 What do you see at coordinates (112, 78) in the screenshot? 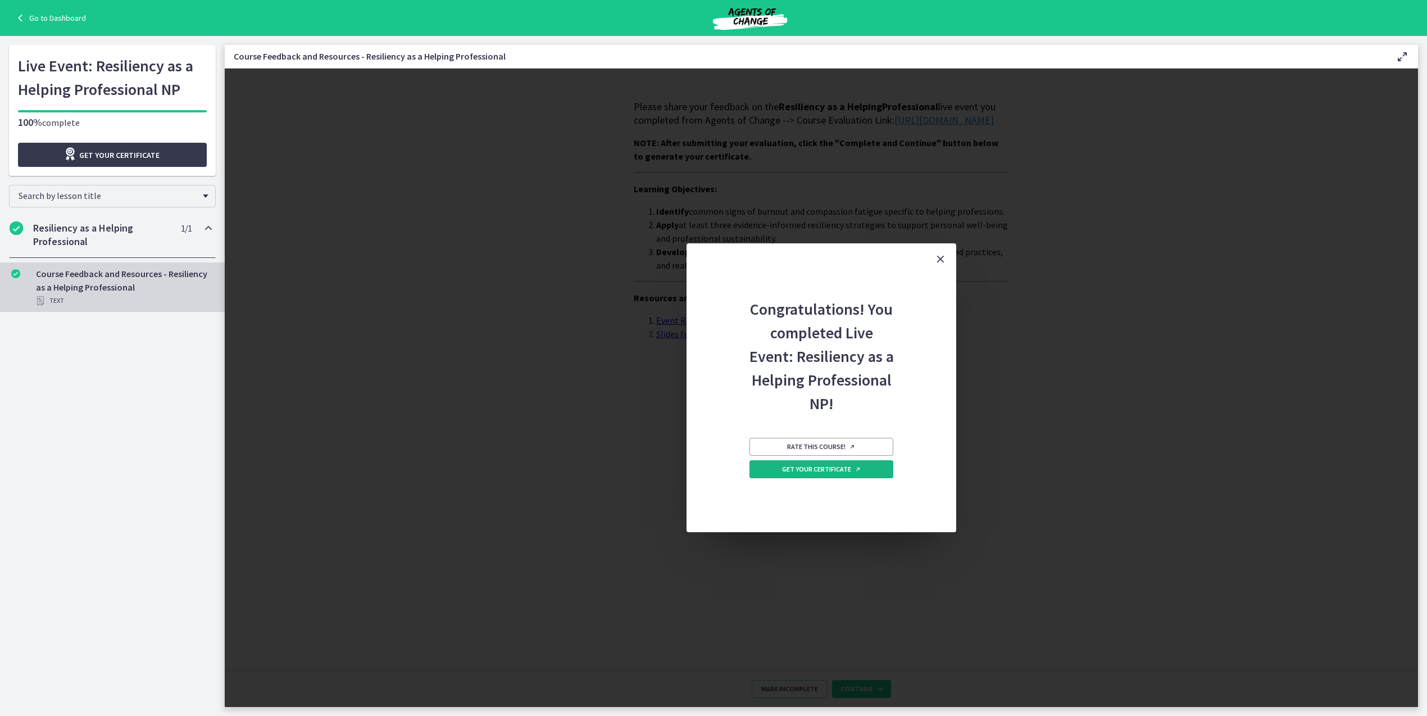
I see `h1: Live Event: Resiliency as a Helping Professional NP` at bounding box center [112, 78].